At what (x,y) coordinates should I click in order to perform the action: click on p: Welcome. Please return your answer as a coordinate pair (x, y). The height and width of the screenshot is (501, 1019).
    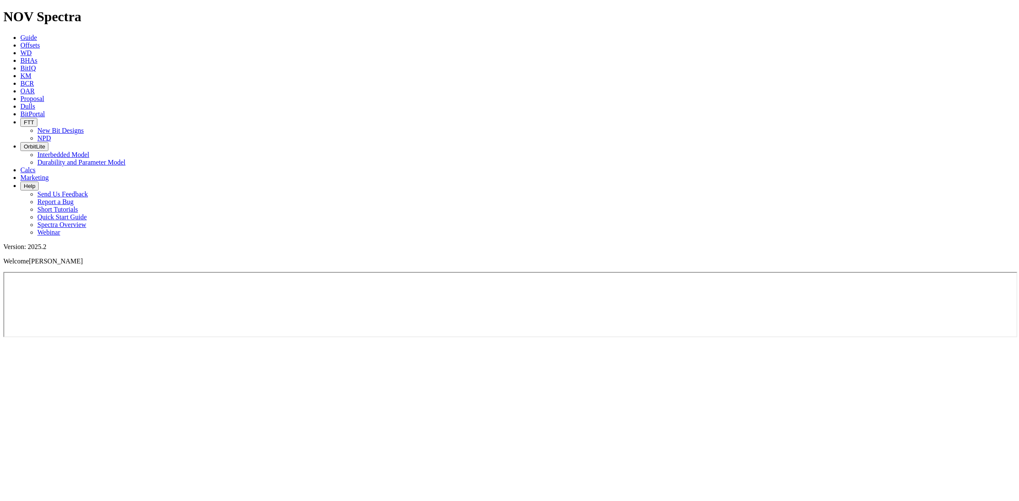
    Looking at the image, I should click on (509, 262).